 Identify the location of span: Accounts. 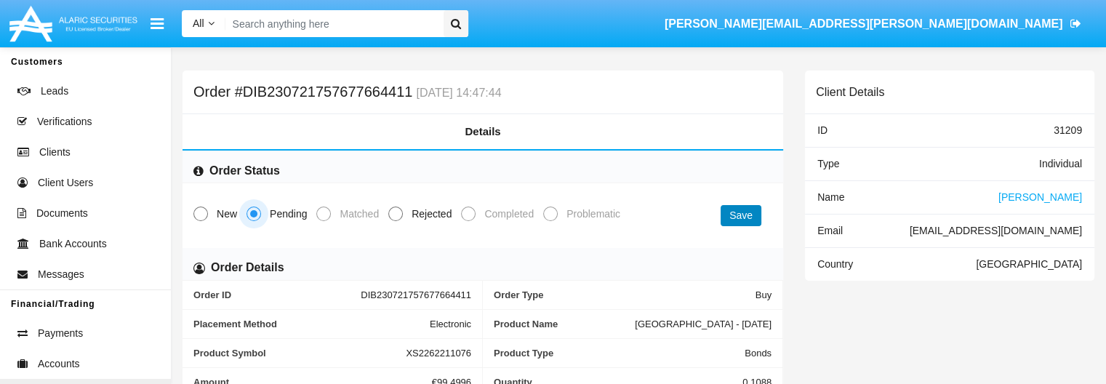
(59, 364).